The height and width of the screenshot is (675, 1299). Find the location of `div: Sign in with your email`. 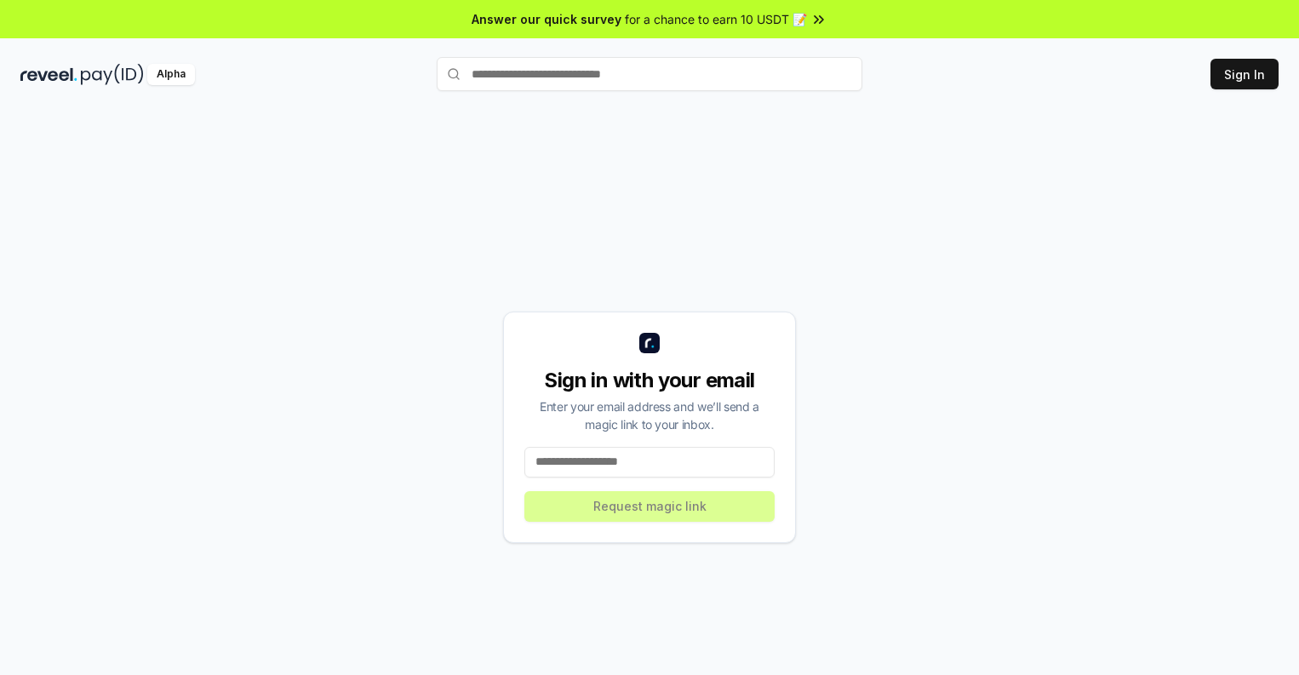

div: Sign in with your email is located at coordinates (649, 380).